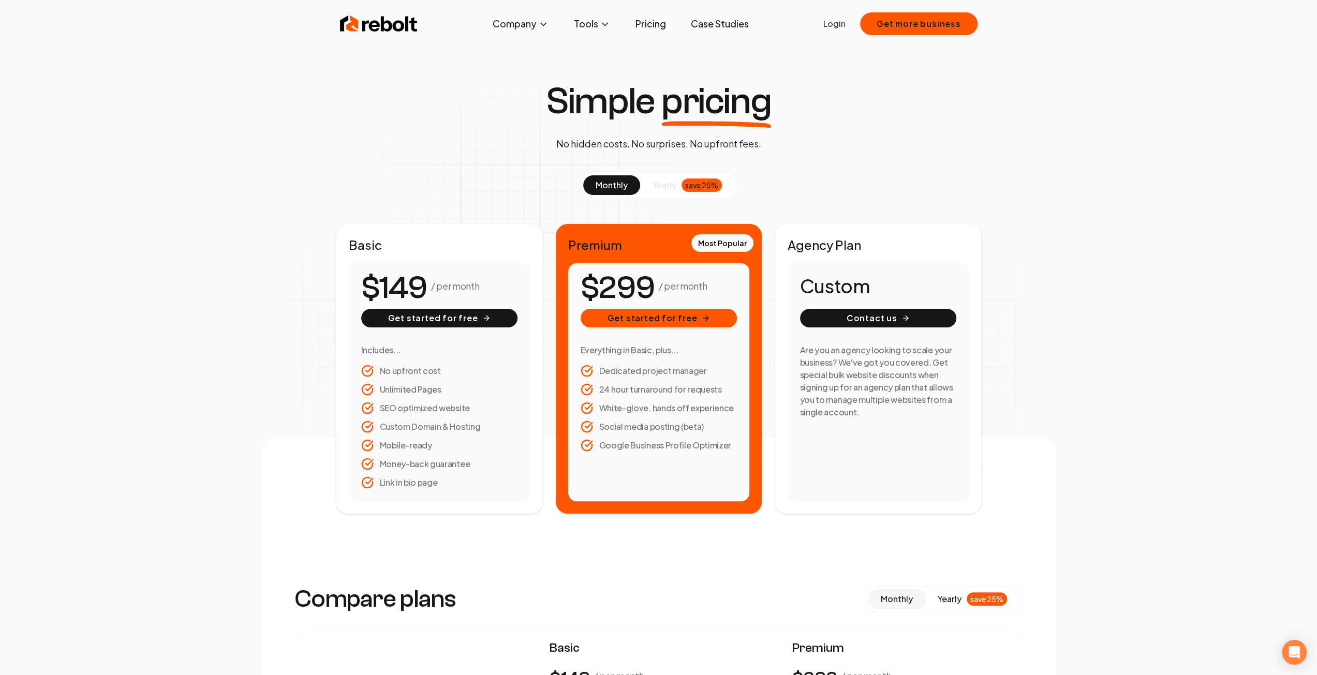  I want to click on h3: Includes..., so click(439, 350).